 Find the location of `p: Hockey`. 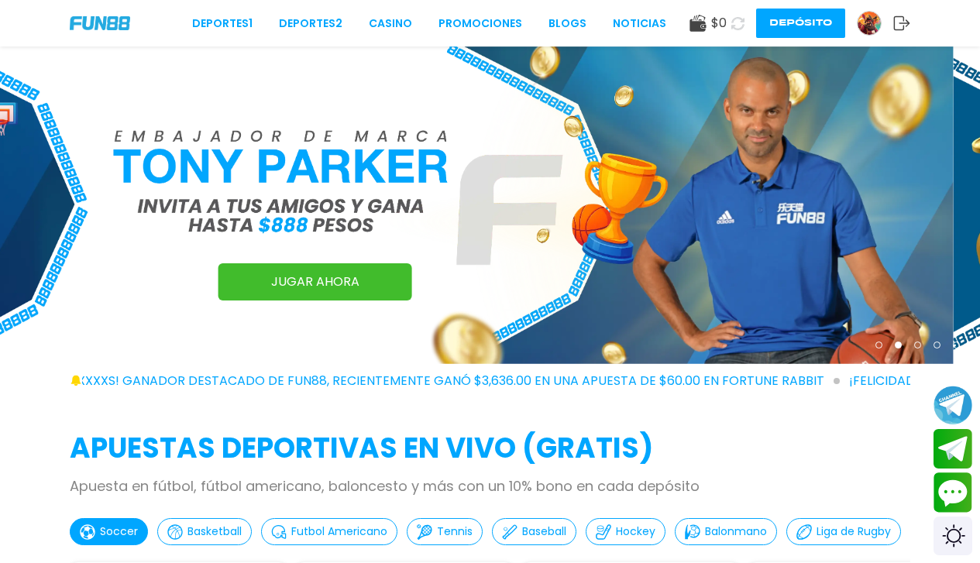

p: Hockey is located at coordinates (635, 531).